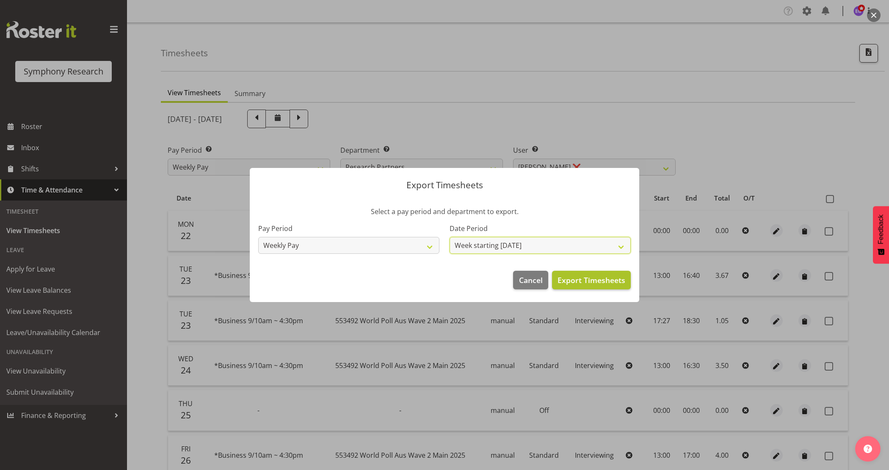 The height and width of the screenshot is (470, 889). Describe the element at coordinates (881, 229) in the screenshot. I see `span: Feedback` at that location.